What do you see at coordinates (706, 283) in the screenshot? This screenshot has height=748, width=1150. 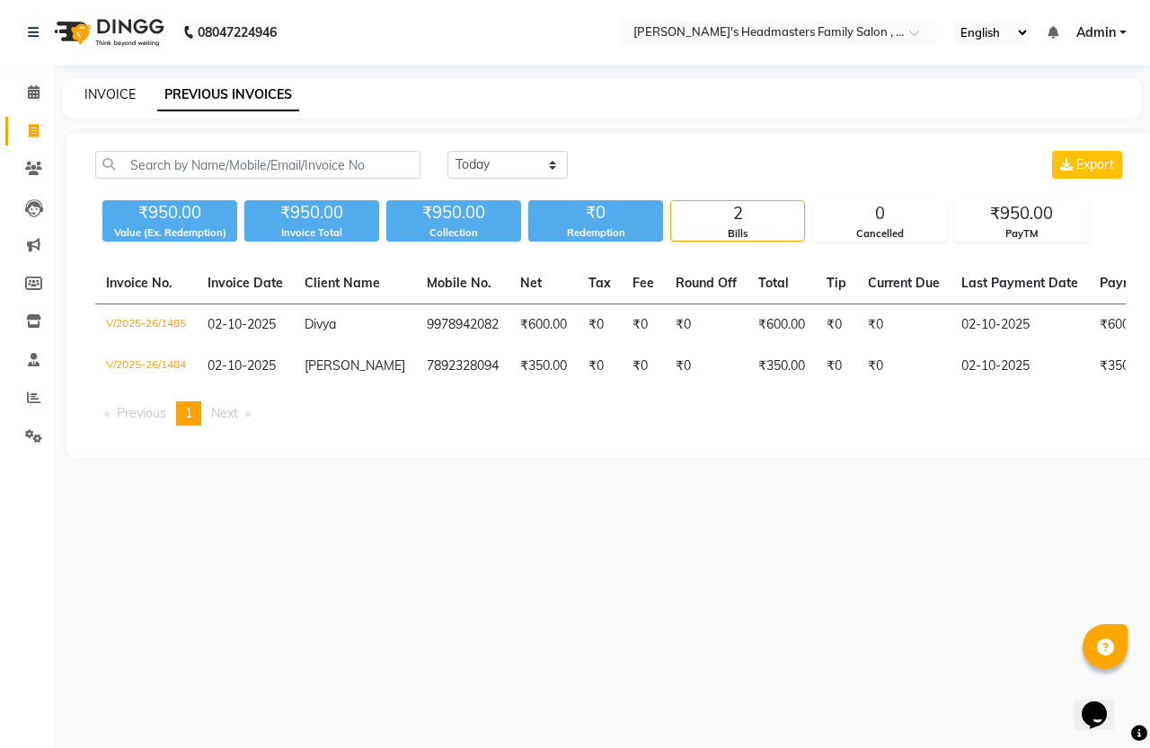 I see `span: Round Off` at bounding box center [706, 283].